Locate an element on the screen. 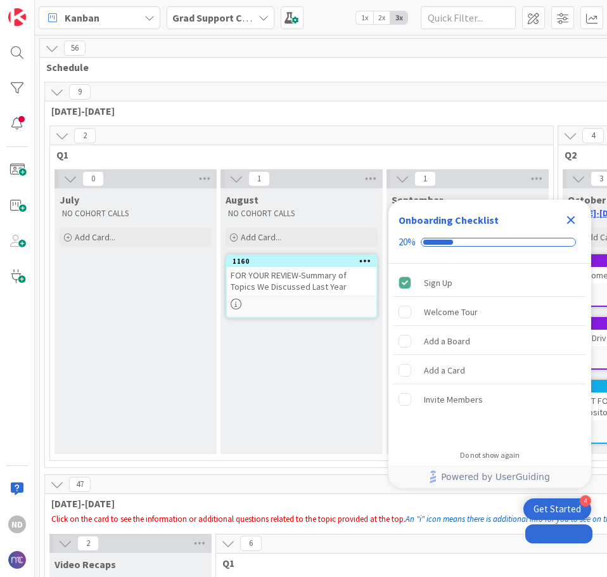 Image resolution: width=607 pixels, height=577 pixels. div: 4 is located at coordinates (585, 500).